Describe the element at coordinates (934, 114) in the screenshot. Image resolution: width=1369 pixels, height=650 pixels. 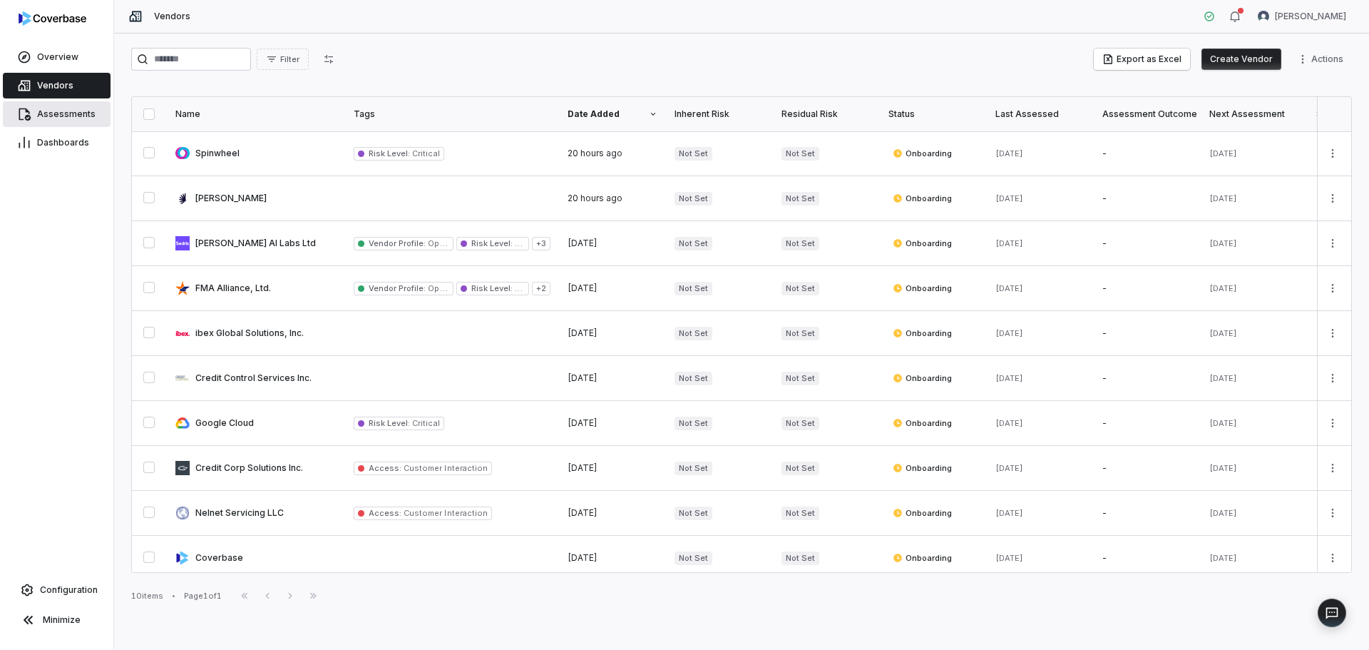
I see `div: Status` at that location.